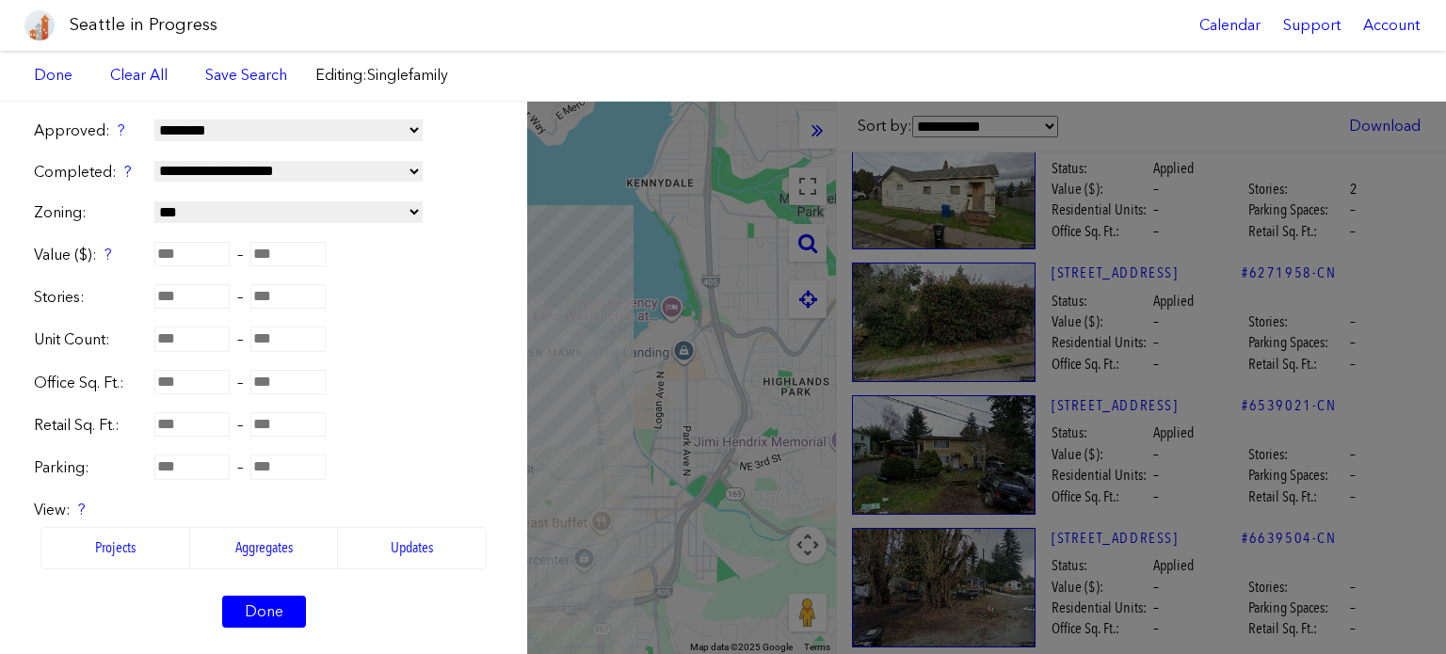 The height and width of the screenshot is (654, 1446). I want to click on h1: Seattle in Progress, so click(143, 24).